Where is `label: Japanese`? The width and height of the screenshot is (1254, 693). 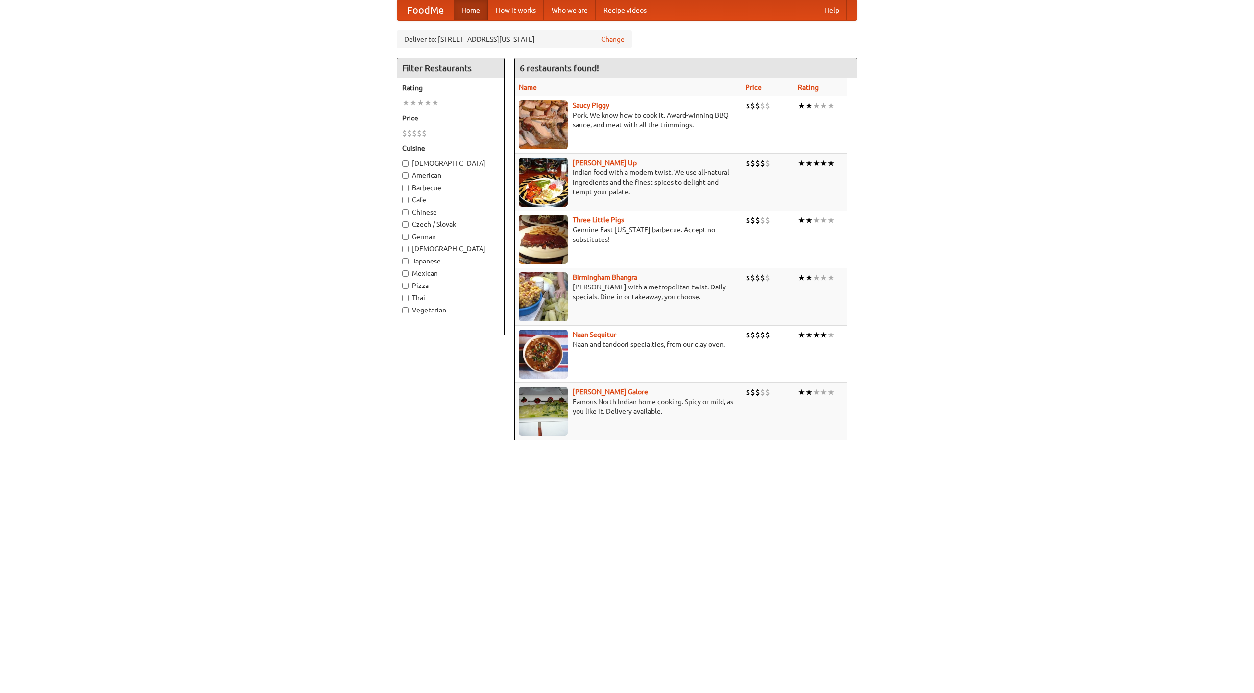 label: Japanese is located at coordinates (451, 261).